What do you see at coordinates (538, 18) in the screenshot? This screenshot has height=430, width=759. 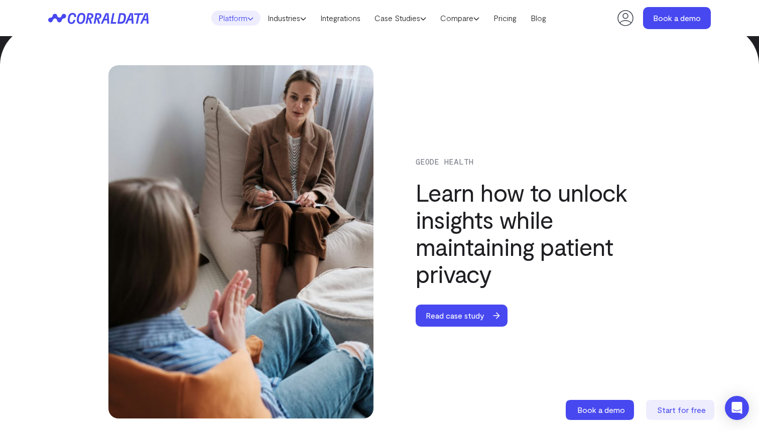 I see `a: Blog` at bounding box center [538, 18].